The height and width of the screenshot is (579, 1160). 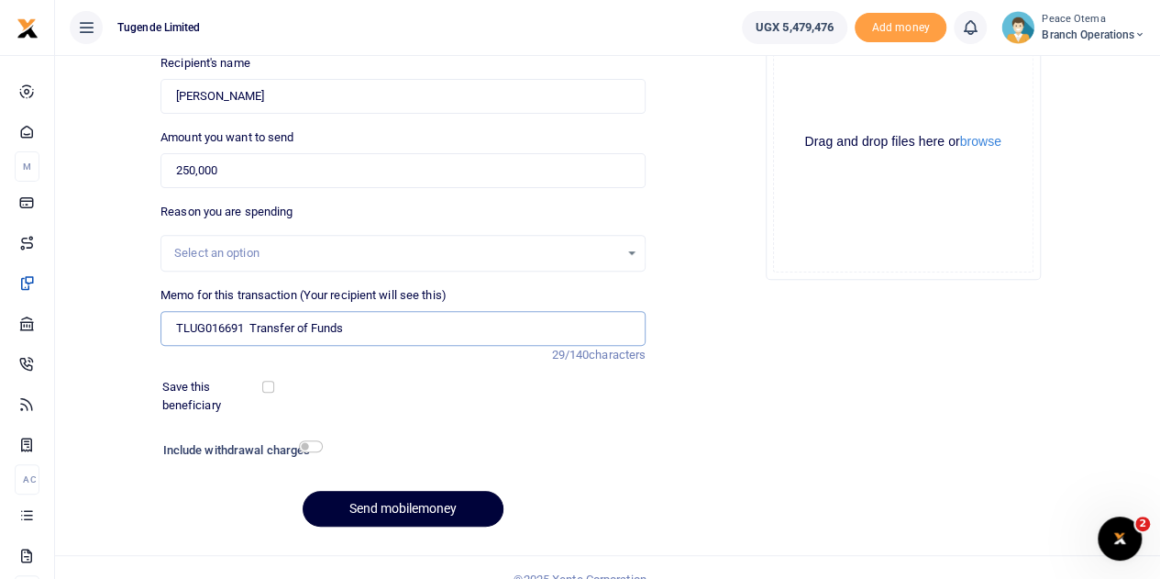 I want to click on span: characters, so click(x=617, y=354).